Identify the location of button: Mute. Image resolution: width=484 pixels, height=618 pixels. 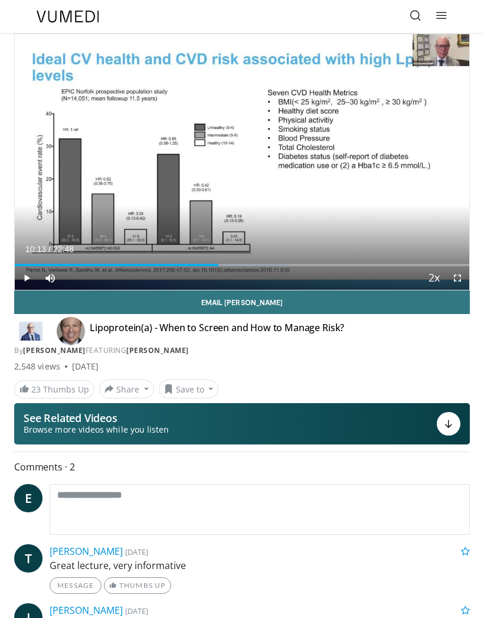
(50, 278).